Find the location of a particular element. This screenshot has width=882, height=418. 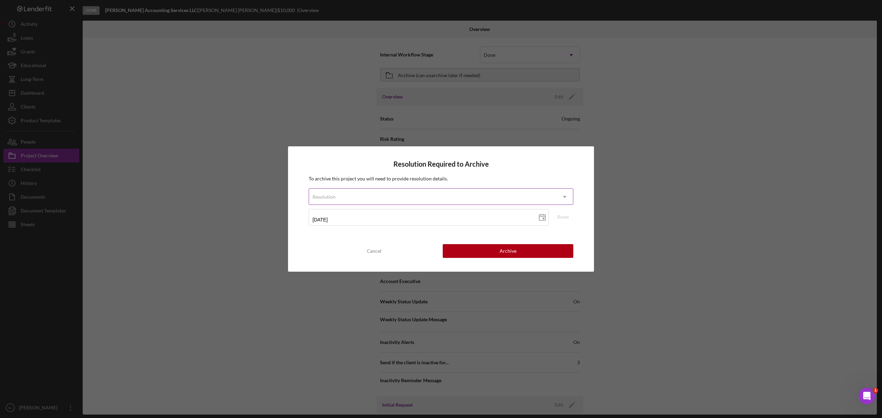

button: Reset is located at coordinates (563, 217).